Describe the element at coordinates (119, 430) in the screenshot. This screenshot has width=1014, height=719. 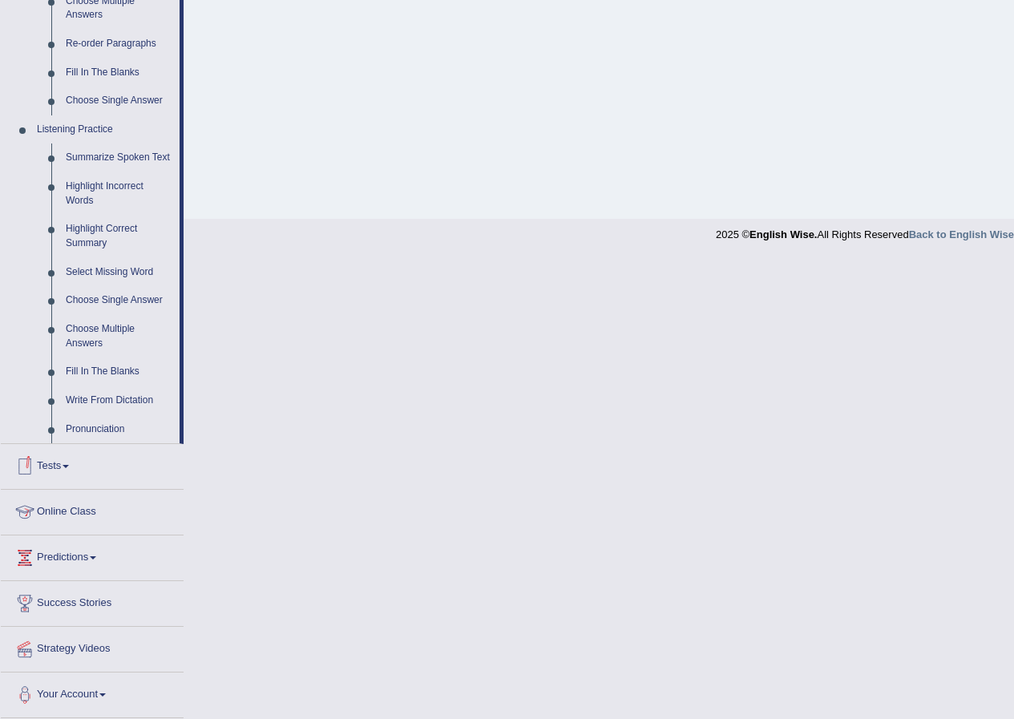
I see `a: Pronunciation` at that location.